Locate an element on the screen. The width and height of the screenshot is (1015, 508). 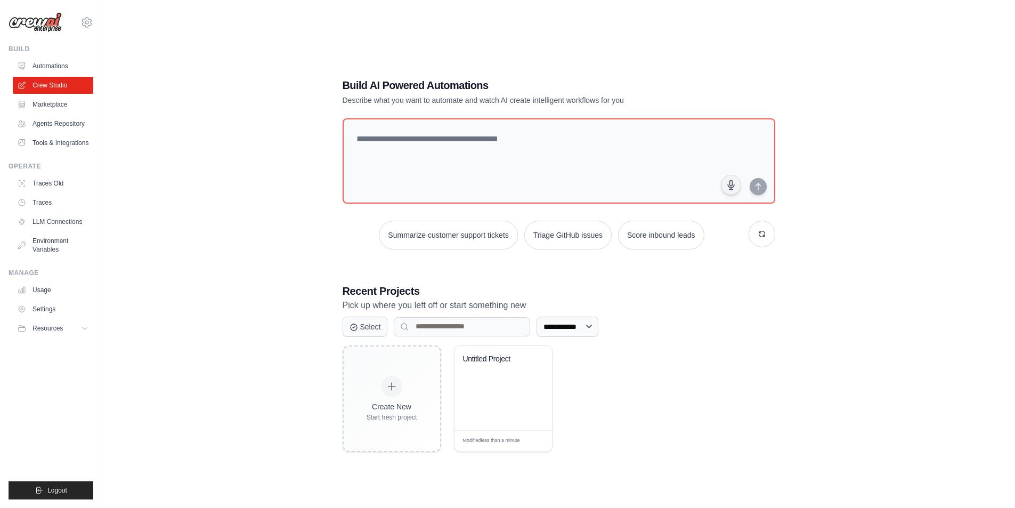
div: Start fresh project is located at coordinates (392, 417).